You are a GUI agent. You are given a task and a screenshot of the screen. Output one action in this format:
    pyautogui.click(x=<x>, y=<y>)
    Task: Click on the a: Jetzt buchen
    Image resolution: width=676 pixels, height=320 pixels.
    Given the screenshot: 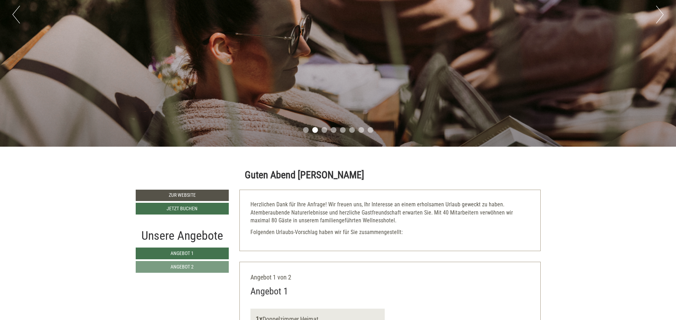 What is the action you would take?
    pyautogui.click(x=182, y=209)
    